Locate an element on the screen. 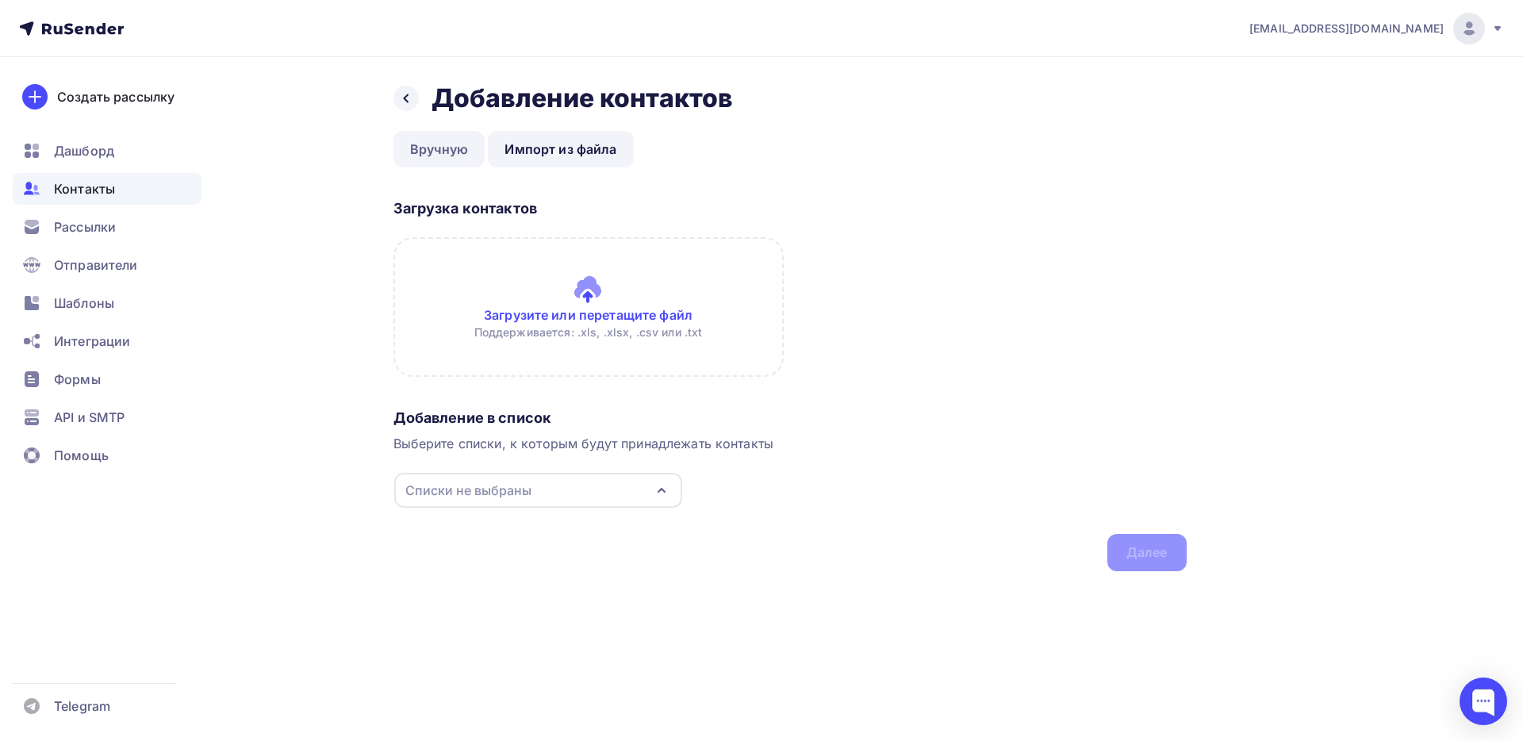 This screenshot has height=741, width=1523. span: API и SMTP is located at coordinates (89, 417).